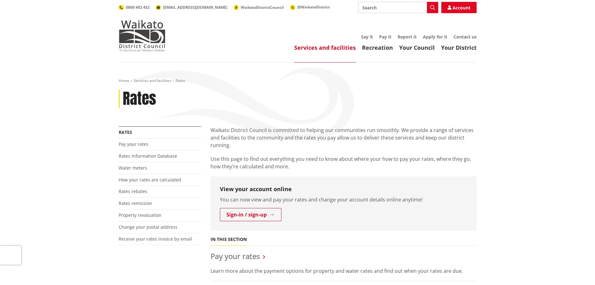 The height and width of the screenshot is (285, 595). What do you see at coordinates (459, 47) in the screenshot?
I see `a: Your District` at bounding box center [459, 47].